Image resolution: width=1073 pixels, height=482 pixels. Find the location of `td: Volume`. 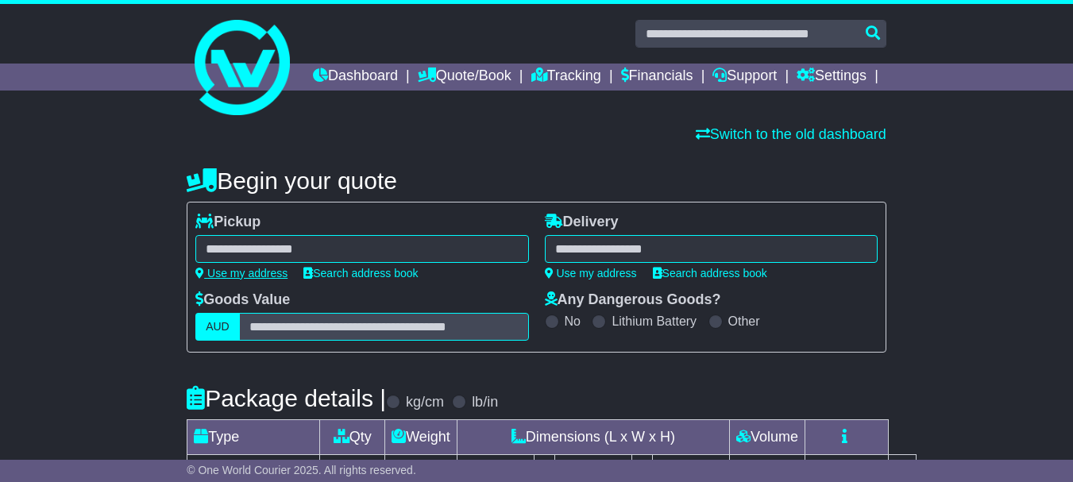

td: Volume is located at coordinates (767, 438).